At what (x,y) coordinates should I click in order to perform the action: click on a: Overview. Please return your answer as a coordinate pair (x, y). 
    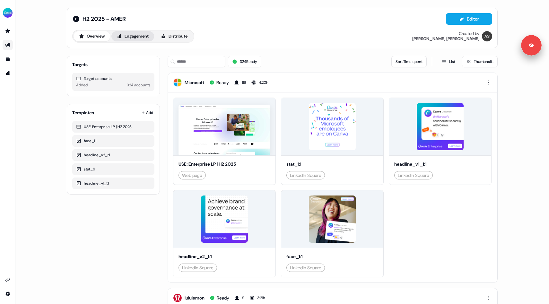
    Looking at the image, I should click on (92, 36).